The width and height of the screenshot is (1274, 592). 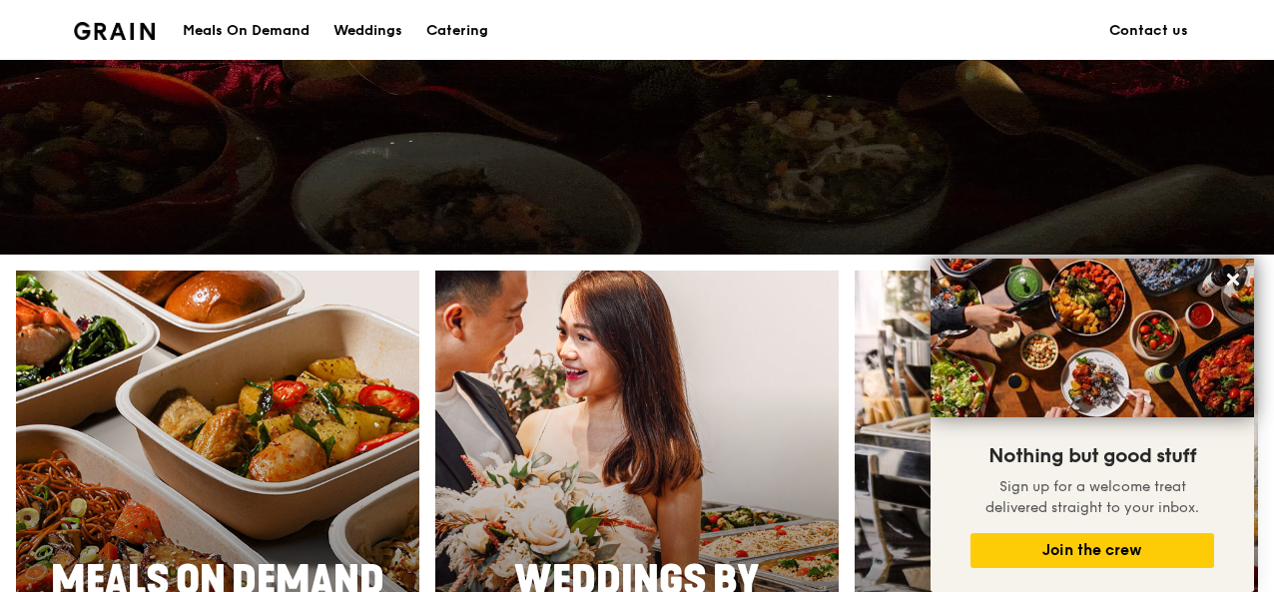 I want to click on div: Weddings, so click(x=367, y=31).